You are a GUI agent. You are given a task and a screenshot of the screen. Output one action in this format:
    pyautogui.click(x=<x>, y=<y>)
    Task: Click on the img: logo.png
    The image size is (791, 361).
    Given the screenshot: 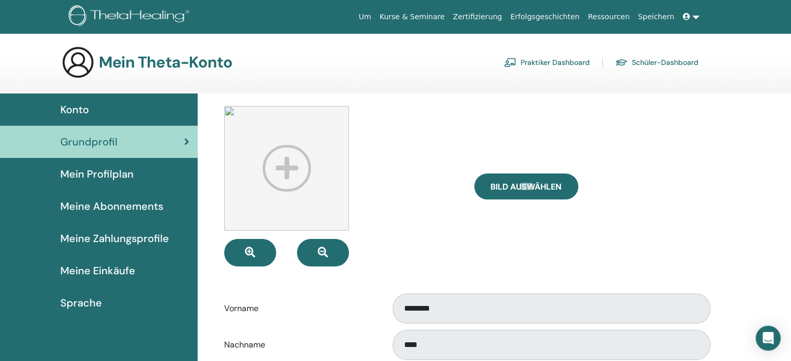 What is the action you would take?
    pyautogui.click(x=131, y=17)
    